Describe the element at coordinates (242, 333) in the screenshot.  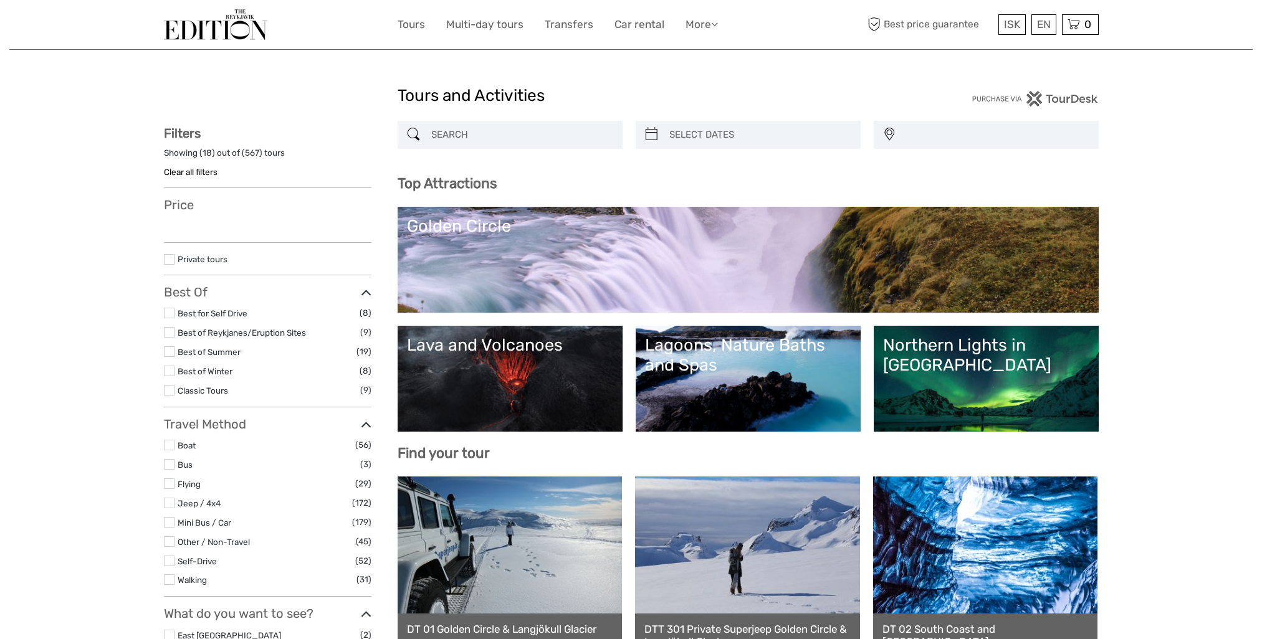
I see `a: Best of Reykjanes/Eruption Sites` at that location.